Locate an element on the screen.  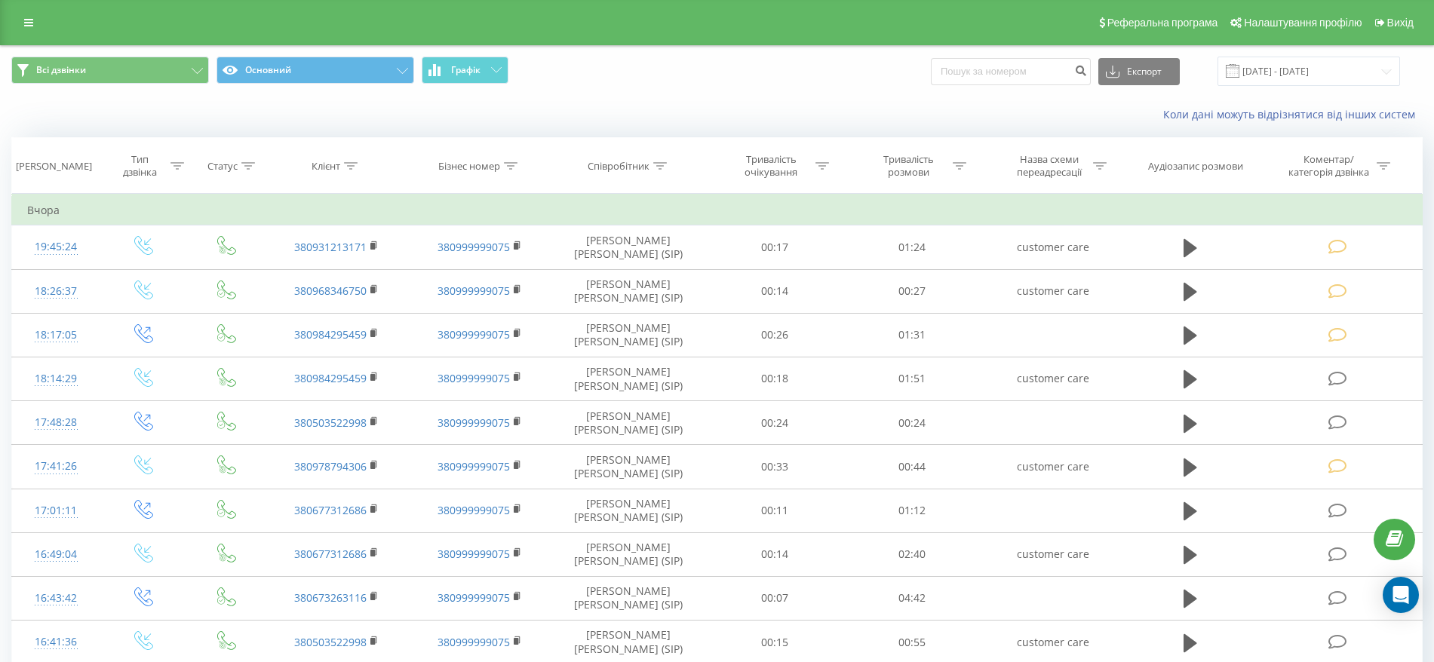
span: Графік is located at coordinates (465, 70).